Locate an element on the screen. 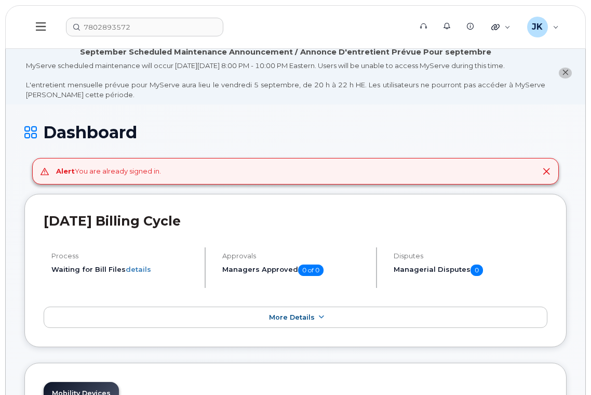 This screenshot has height=395, width=591. button: close notification is located at coordinates (565, 73).